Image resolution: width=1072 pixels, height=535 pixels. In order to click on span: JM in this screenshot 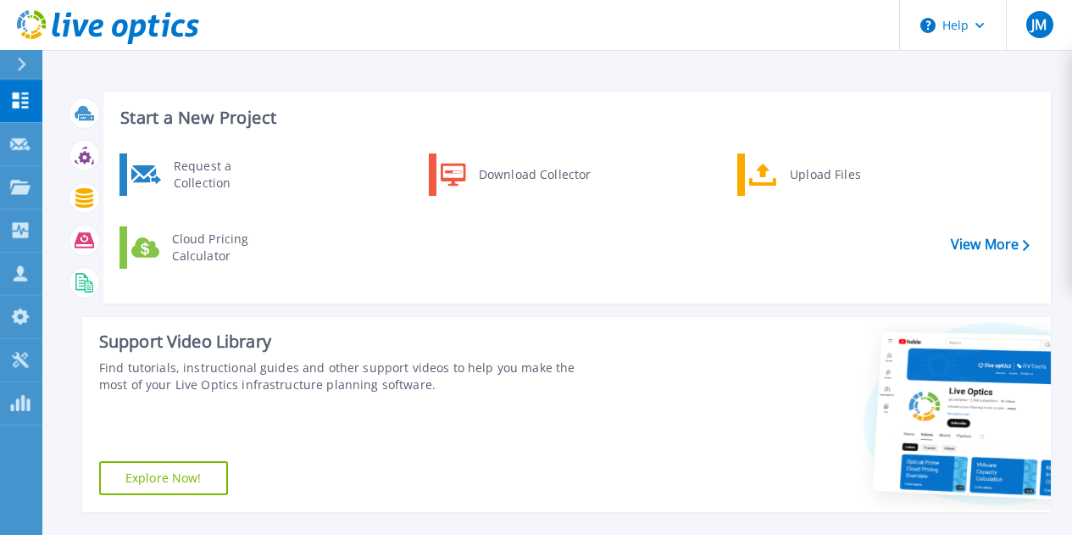, I will do `click(1039, 25)`.